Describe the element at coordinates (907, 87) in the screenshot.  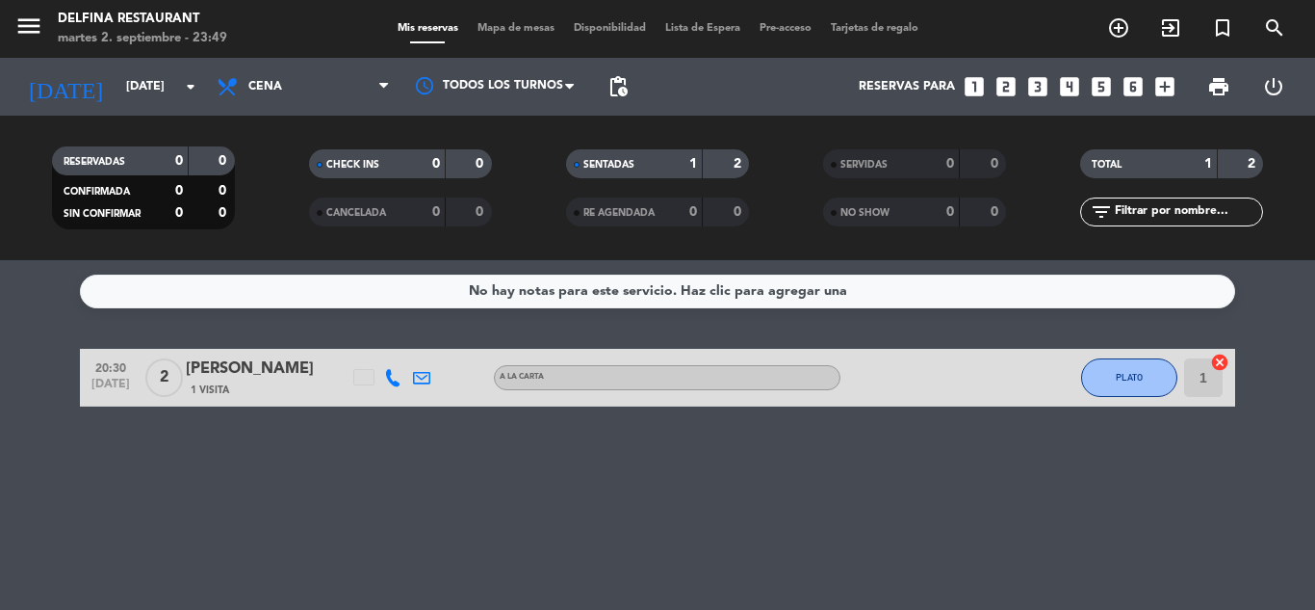
I see `span: Reservas para` at that location.